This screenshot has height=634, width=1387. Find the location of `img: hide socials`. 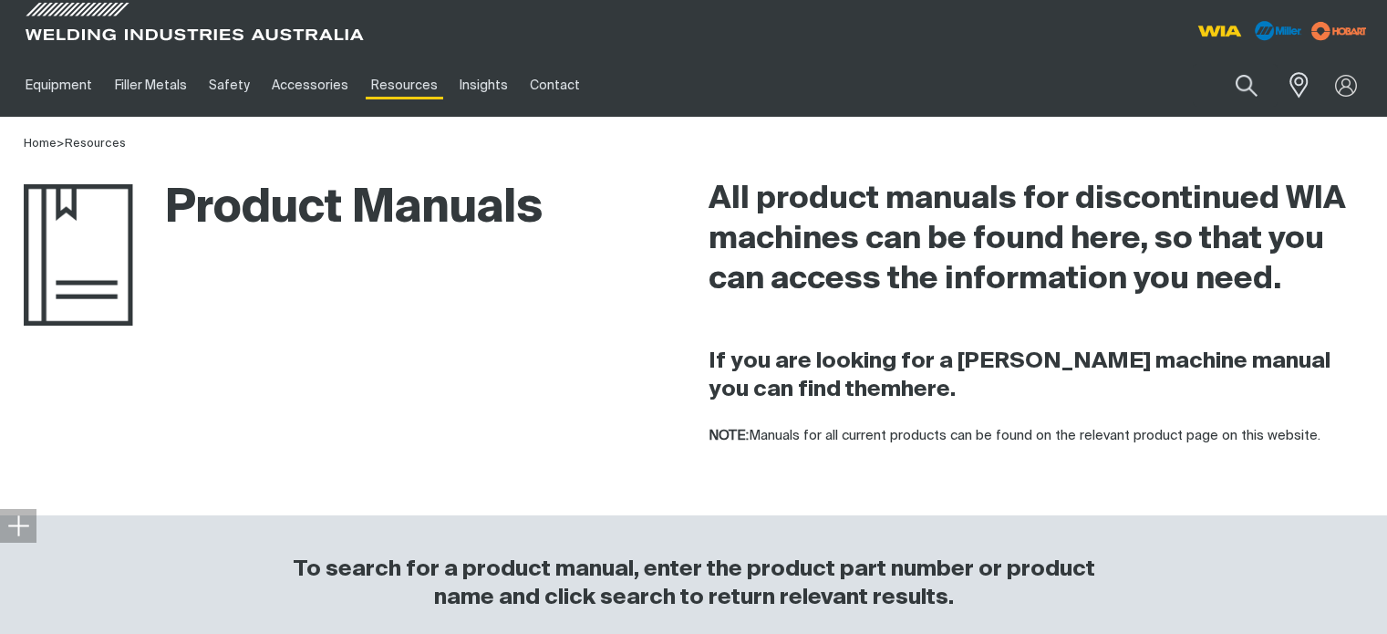

img: hide socials is located at coordinates (18, 525).